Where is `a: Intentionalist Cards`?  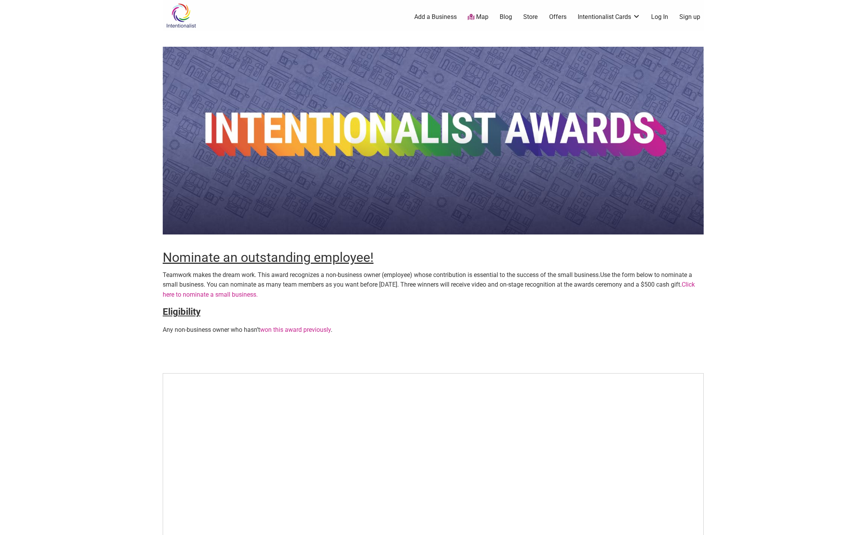
a: Intentionalist Cards is located at coordinates (609, 17).